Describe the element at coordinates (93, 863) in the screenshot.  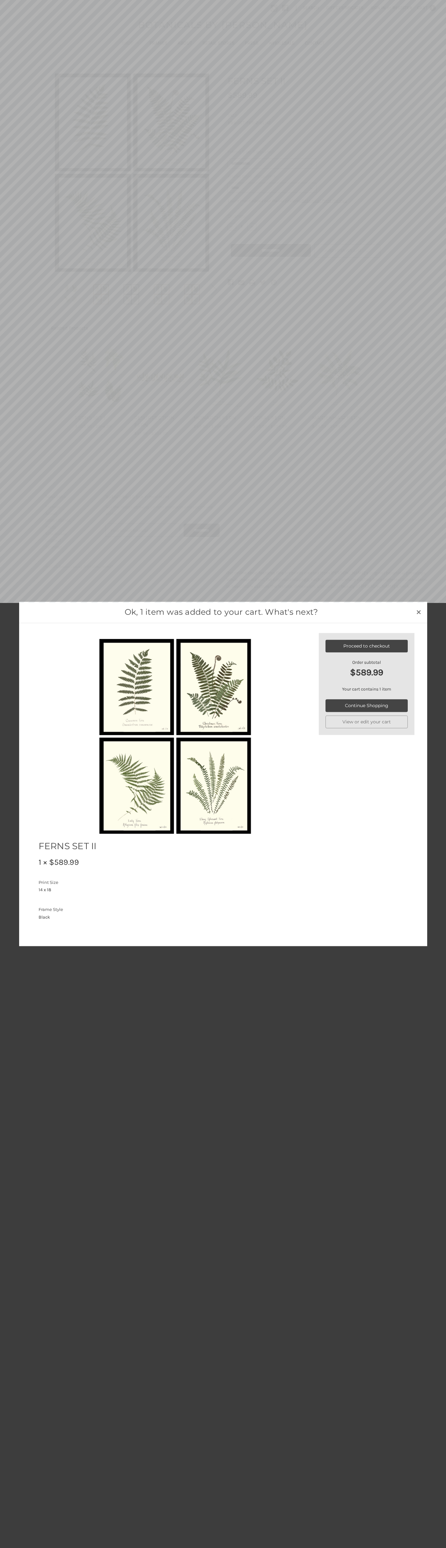
I see `div: 1 × $589.99` at that location.